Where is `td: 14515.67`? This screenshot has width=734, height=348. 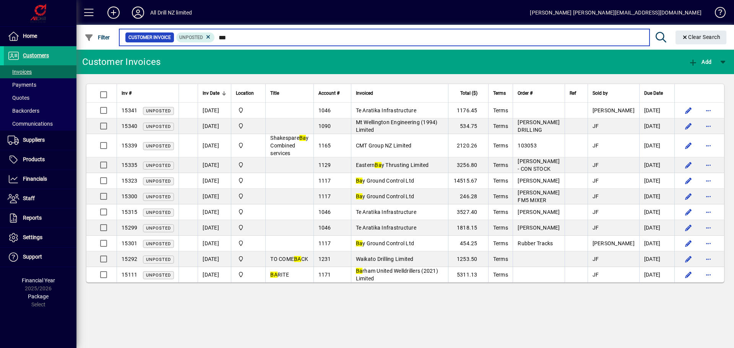
td: 14515.67 is located at coordinates (468, 181).